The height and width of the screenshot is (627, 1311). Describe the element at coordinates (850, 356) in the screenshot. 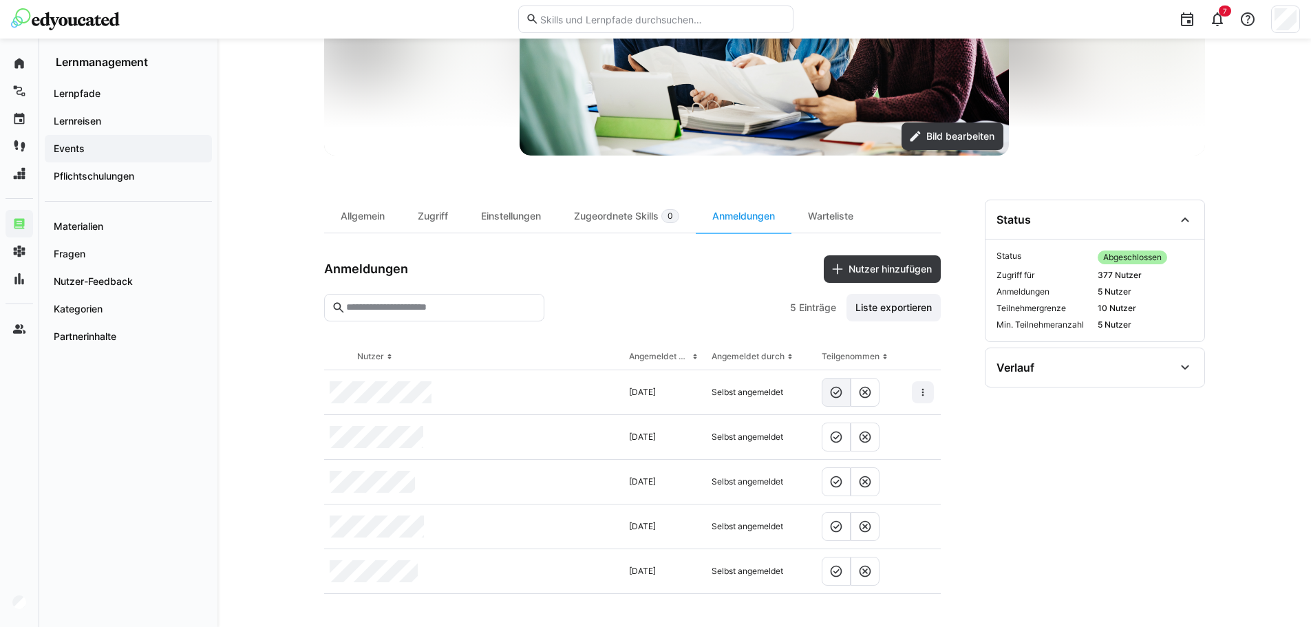

I see `div: Teilgenommen` at that location.